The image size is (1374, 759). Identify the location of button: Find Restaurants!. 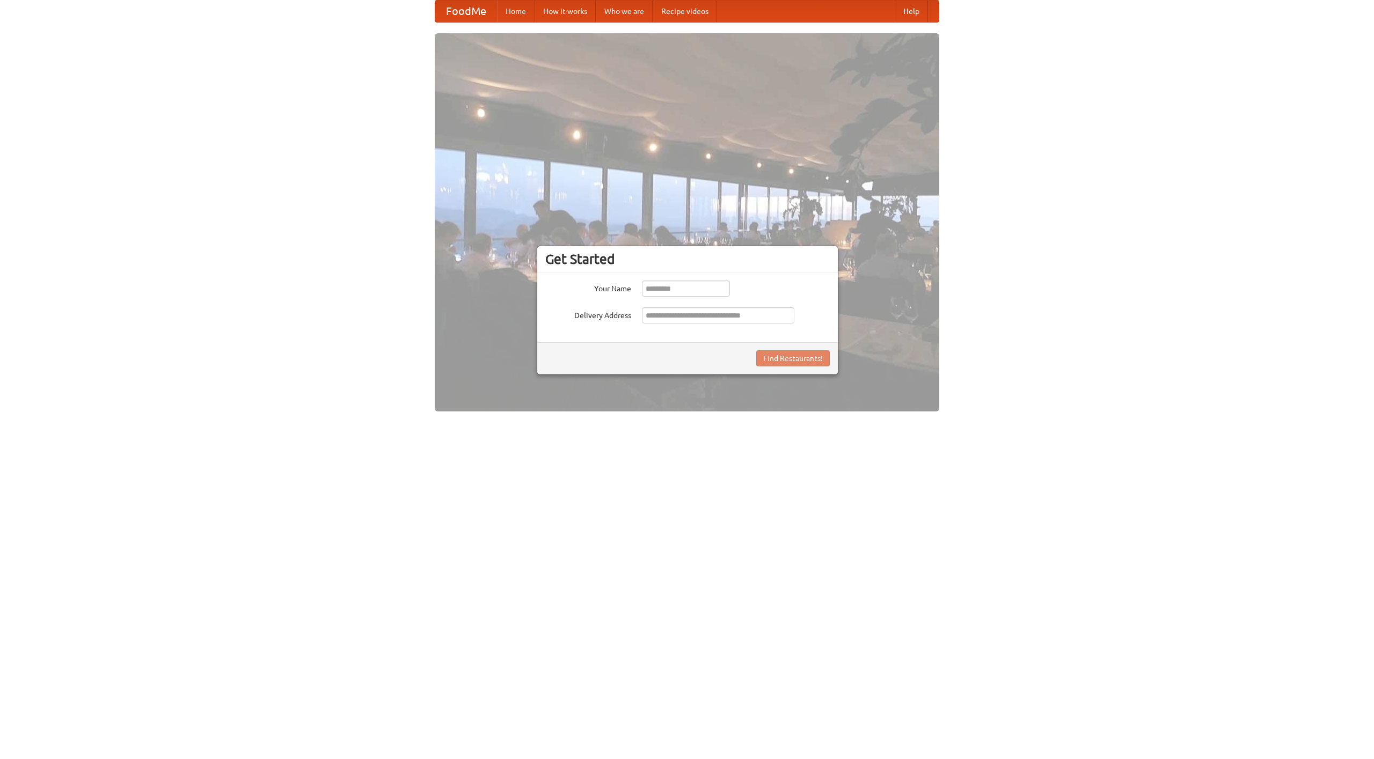
(793, 359).